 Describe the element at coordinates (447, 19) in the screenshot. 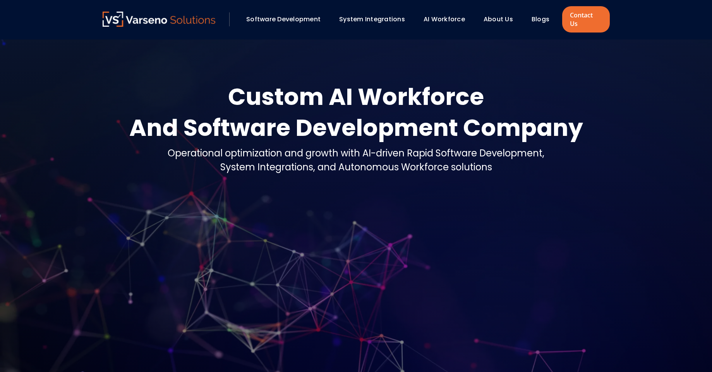

I see `div: AI Workforce` at that location.